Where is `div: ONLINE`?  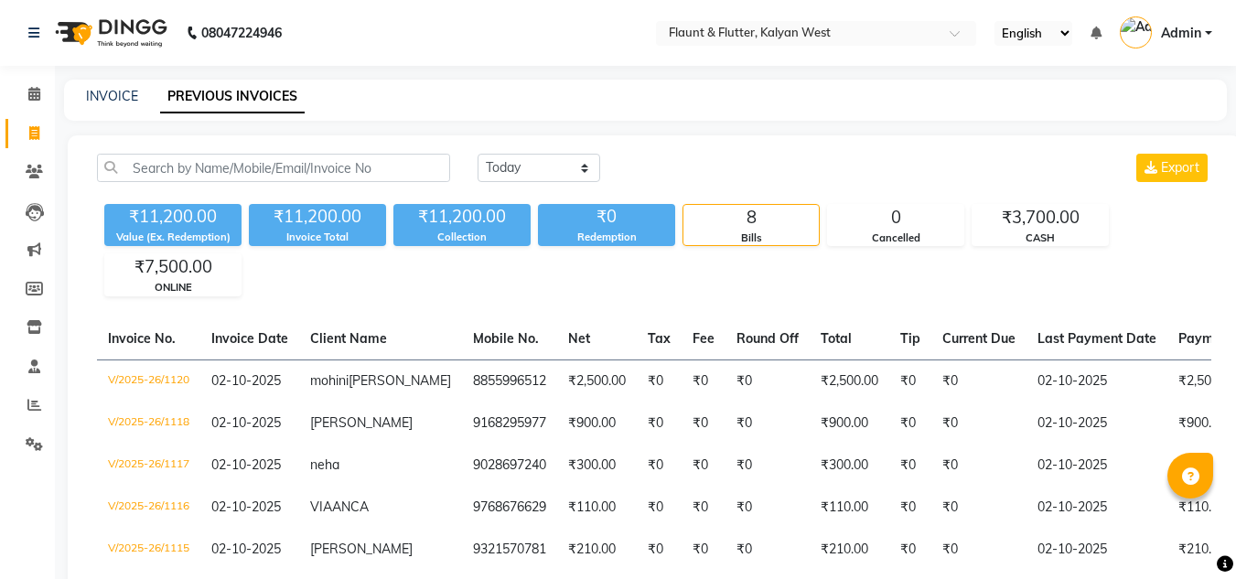 div: ONLINE is located at coordinates (173, 287).